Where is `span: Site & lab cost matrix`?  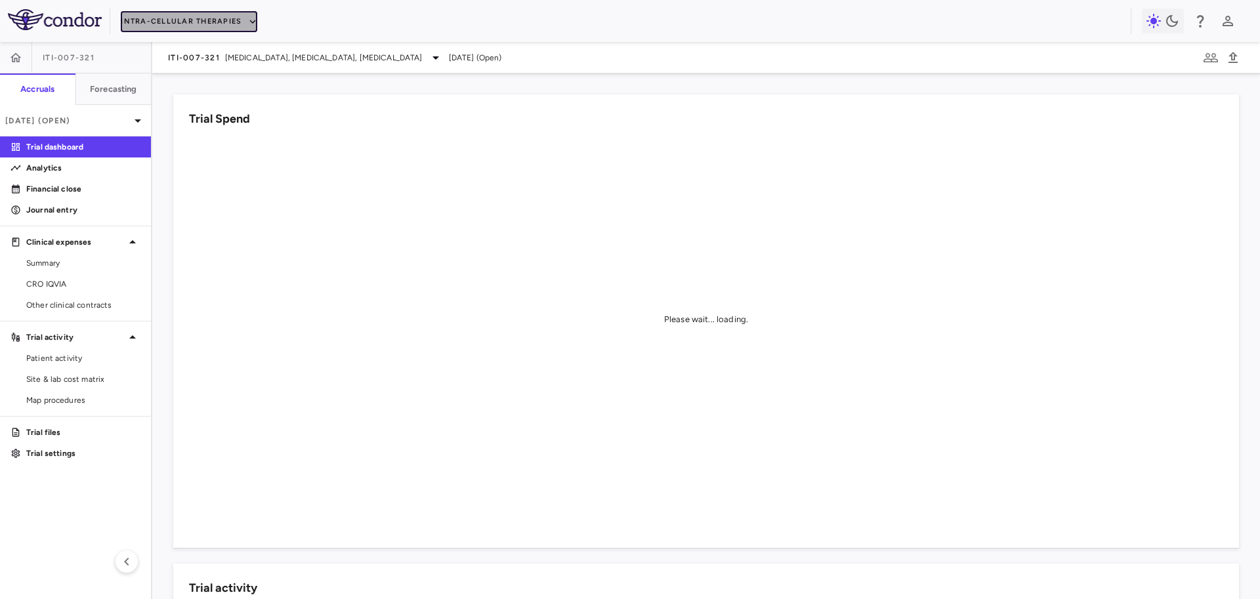 span: Site & lab cost matrix is located at coordinates (83, 379).